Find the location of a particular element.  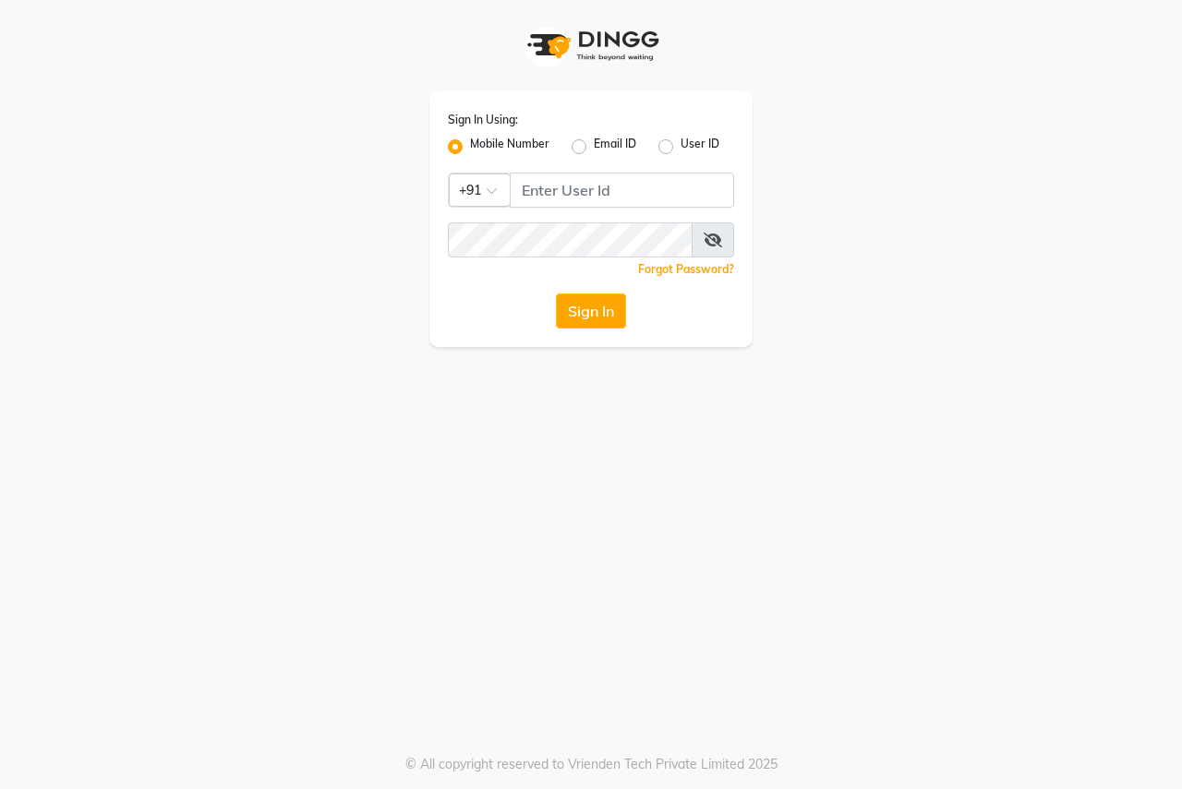

label: Sign In Using: is located at coordinates (483, 120).